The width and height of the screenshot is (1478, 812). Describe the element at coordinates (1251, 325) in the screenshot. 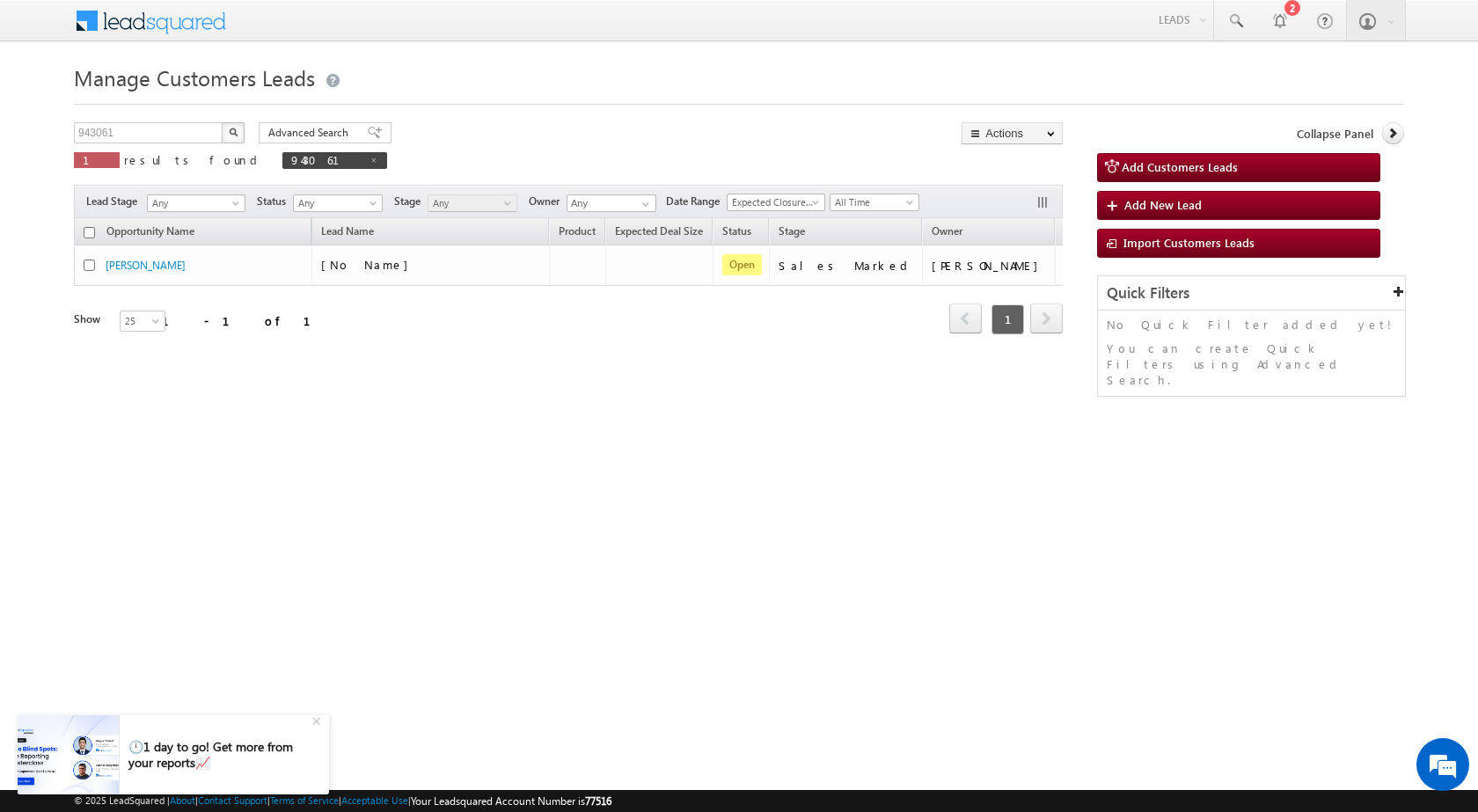

I see `p: No Quick Filter added yet!` at that location.